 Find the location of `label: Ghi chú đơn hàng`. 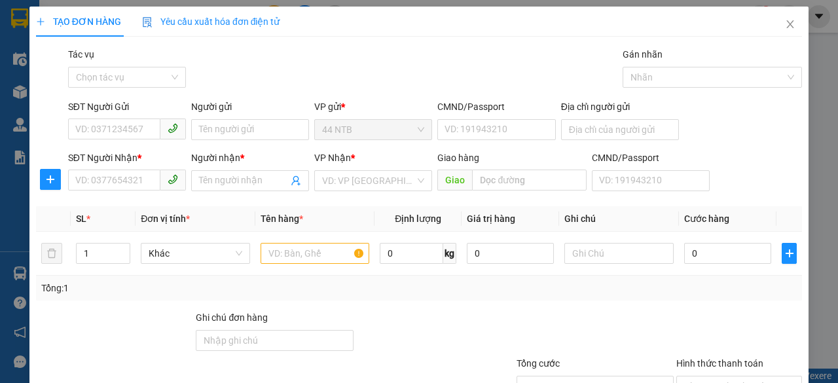

label: Ghi chú đơn hàng is located at coordinates (232, 317).